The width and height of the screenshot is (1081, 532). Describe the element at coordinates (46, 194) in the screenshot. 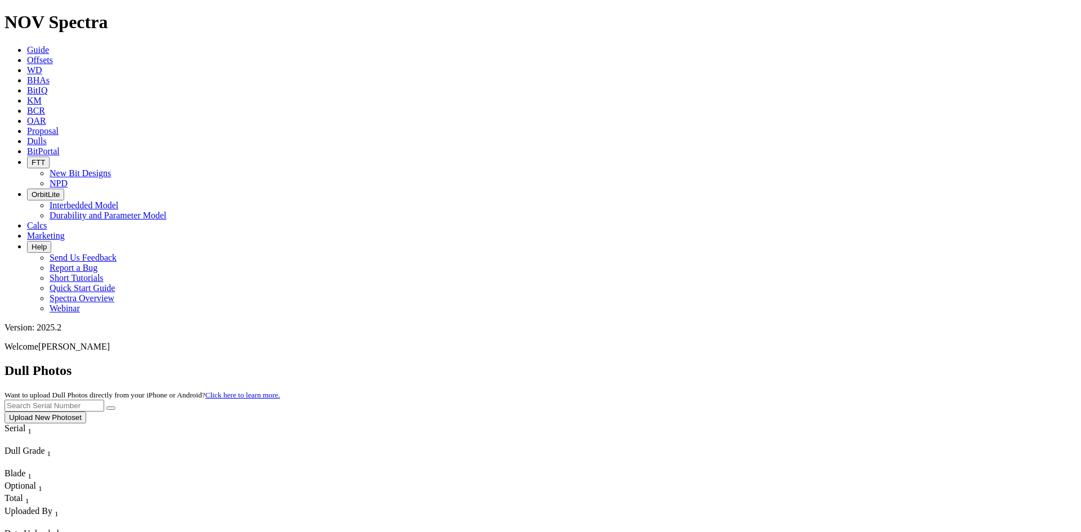

I see `button: OrbitLite` at that location.